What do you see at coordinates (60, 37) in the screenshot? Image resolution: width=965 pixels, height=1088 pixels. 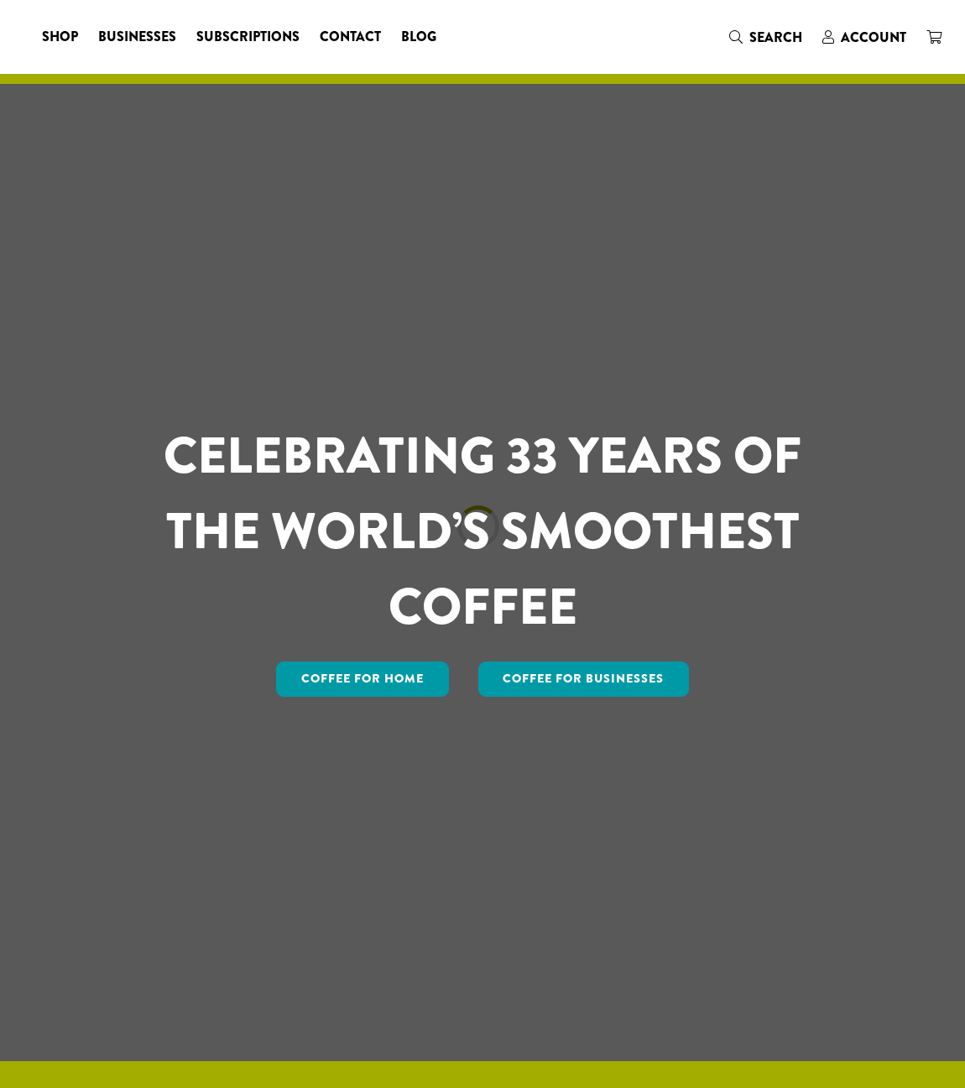 I see `span: Shop` at bounding box center [60, 37].